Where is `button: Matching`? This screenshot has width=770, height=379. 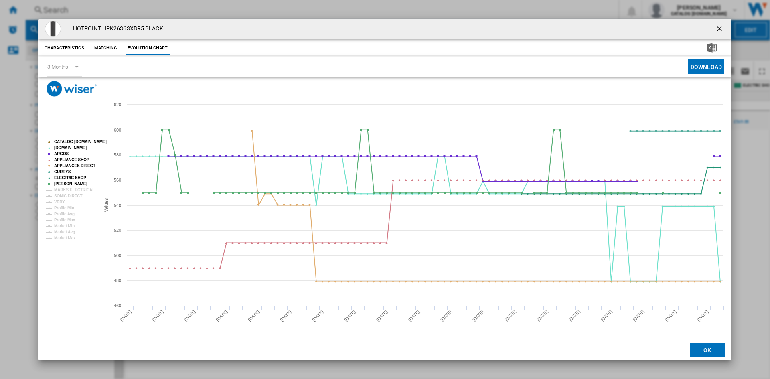
button: Matching is located at coordinates (106, 48).